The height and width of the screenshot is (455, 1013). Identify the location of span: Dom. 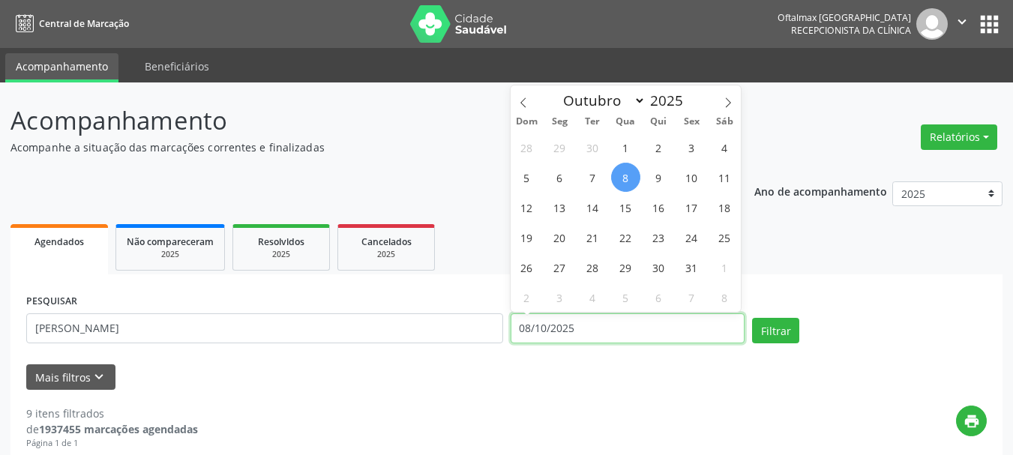
(527, 121).